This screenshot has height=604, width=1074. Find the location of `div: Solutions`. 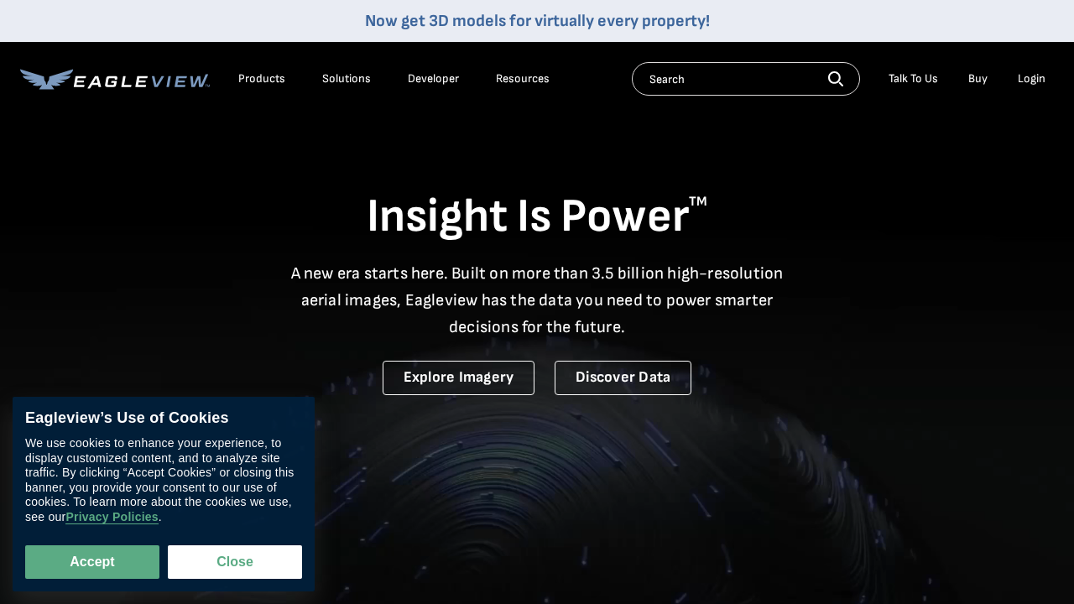

div: Solutions is located at coordinates (346, 79).